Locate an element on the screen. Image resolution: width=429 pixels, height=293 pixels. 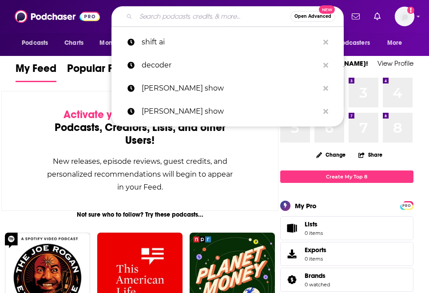
span: New is located at coordinates (327, 9).